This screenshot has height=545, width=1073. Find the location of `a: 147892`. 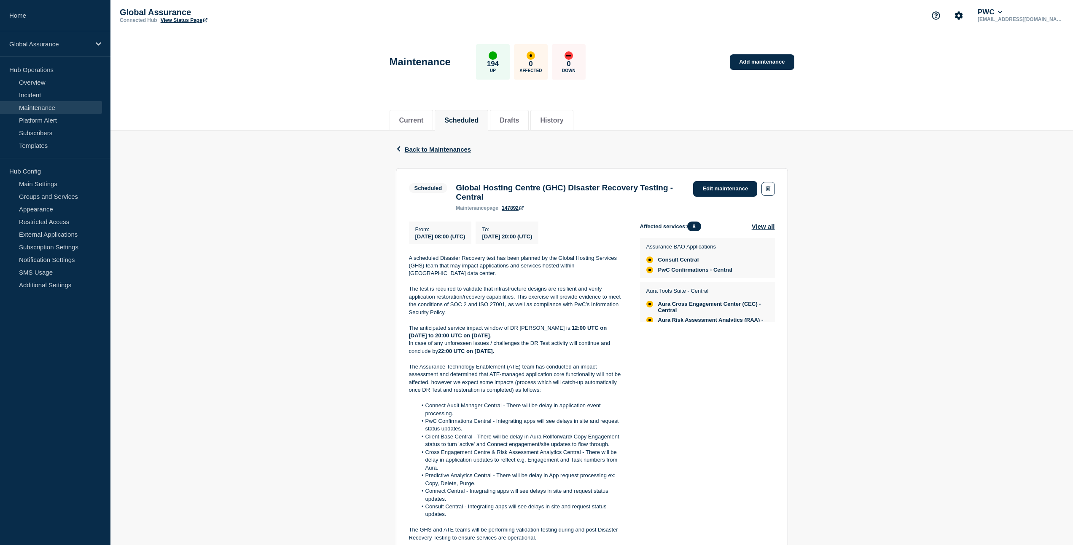

a: 147892 is located at coordinates (512, 208).